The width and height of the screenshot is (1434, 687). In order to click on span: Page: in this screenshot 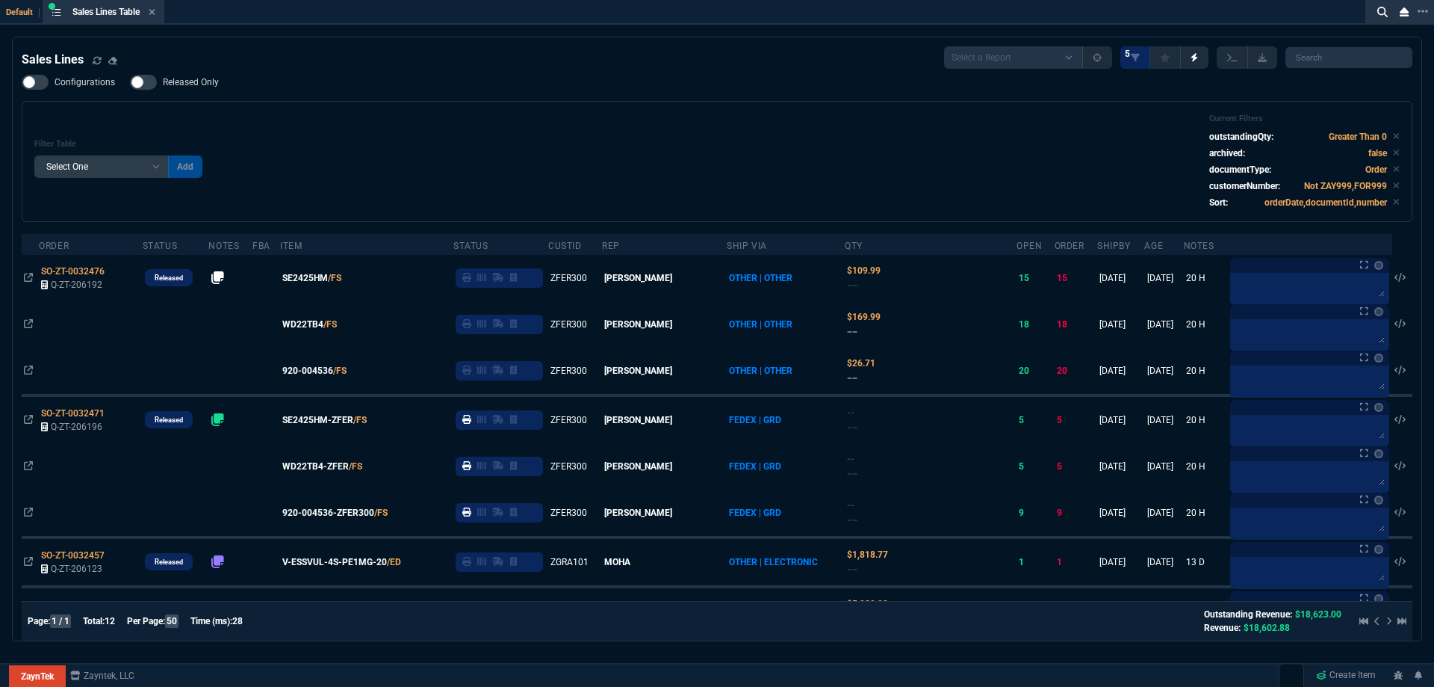, I will do `click(39, 621)`.